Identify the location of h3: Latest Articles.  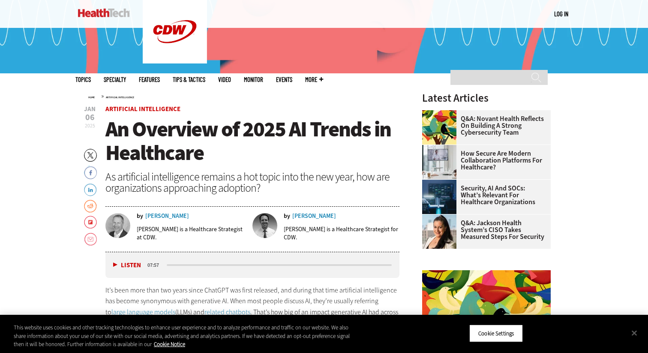
(486, 98).